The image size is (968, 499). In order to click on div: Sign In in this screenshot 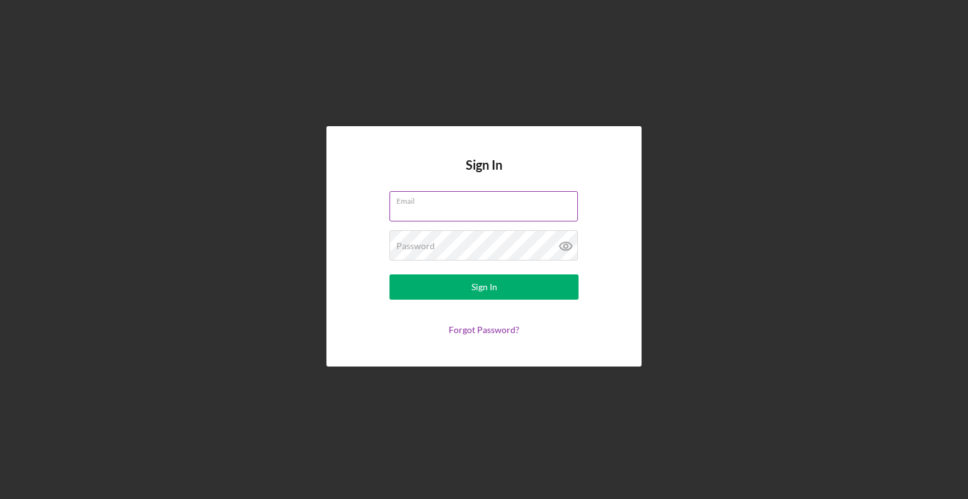, I will do `click(484, 287)`.